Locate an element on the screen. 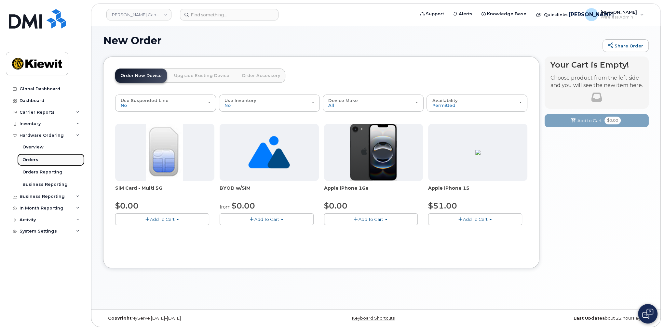  h4: Your Cart is Empty! is located at coordinates (596, 65).